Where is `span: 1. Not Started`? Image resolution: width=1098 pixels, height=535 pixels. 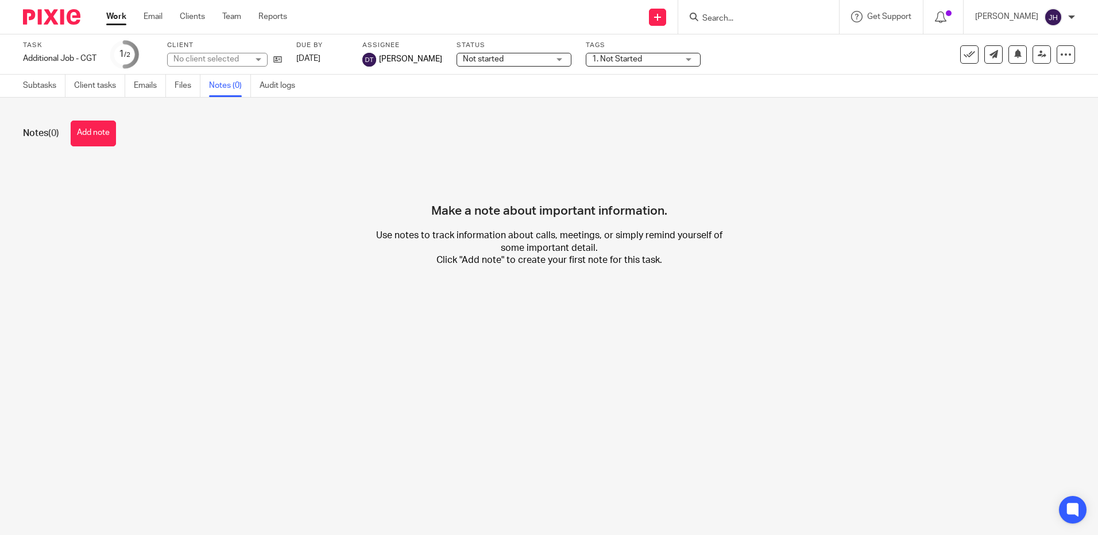
span: 1. Not Started is located at coordinates (617, 59).